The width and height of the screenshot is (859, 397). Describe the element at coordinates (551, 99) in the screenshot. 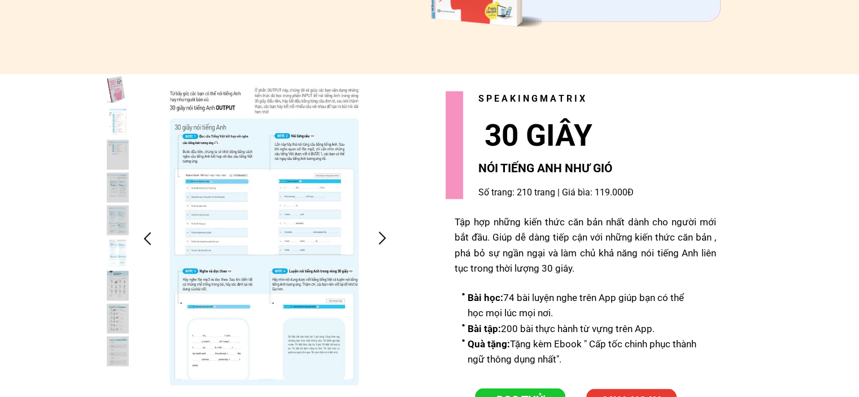

I see `h3: S P E A K I N G M A T R I X` at that location.